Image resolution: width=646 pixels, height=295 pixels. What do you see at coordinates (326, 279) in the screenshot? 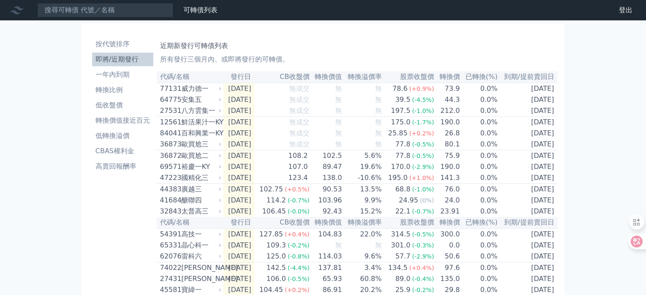
I see `td: 65.93` at bounding box center [326, 279].